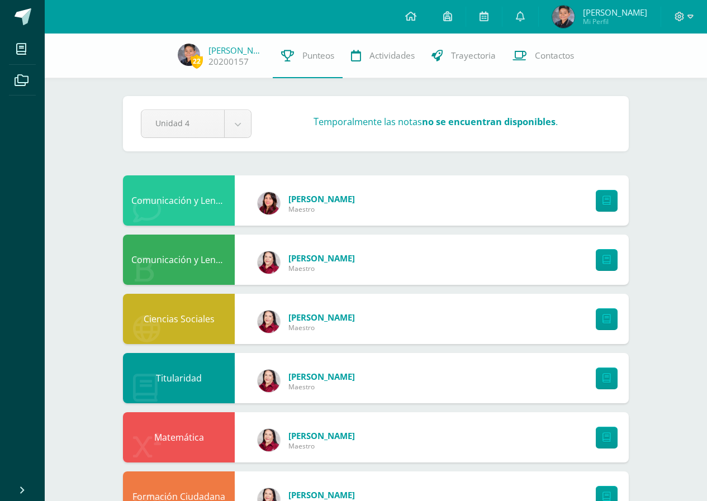 The width and height of the screenshot is (707, 501). I want to click on h3: Temporalmente las notas ., so click(436, 121).